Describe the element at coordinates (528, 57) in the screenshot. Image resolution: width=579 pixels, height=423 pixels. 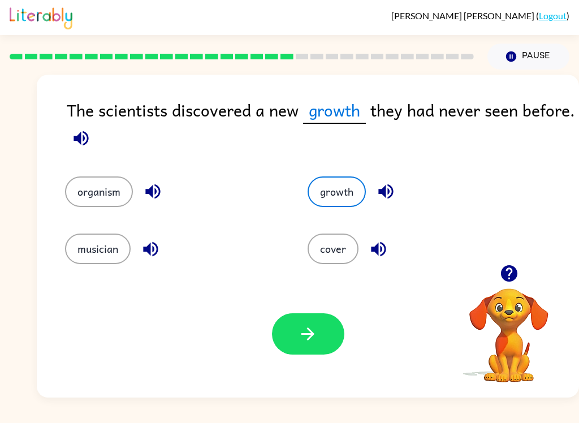
I see `button: Pause` at that location.